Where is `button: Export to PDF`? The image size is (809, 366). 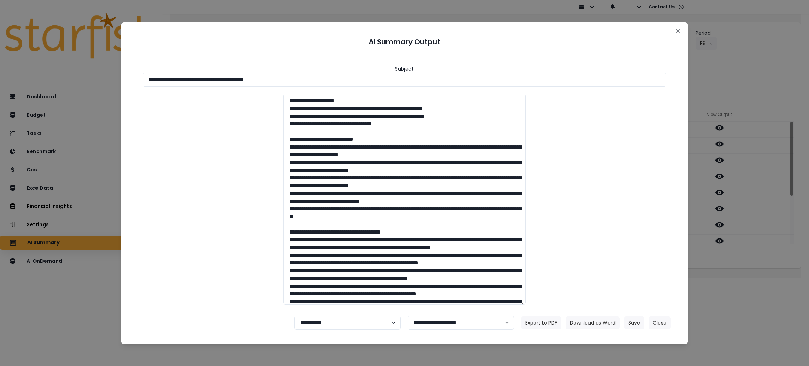 button: Export to PDF is located at coordinates (541, 323).